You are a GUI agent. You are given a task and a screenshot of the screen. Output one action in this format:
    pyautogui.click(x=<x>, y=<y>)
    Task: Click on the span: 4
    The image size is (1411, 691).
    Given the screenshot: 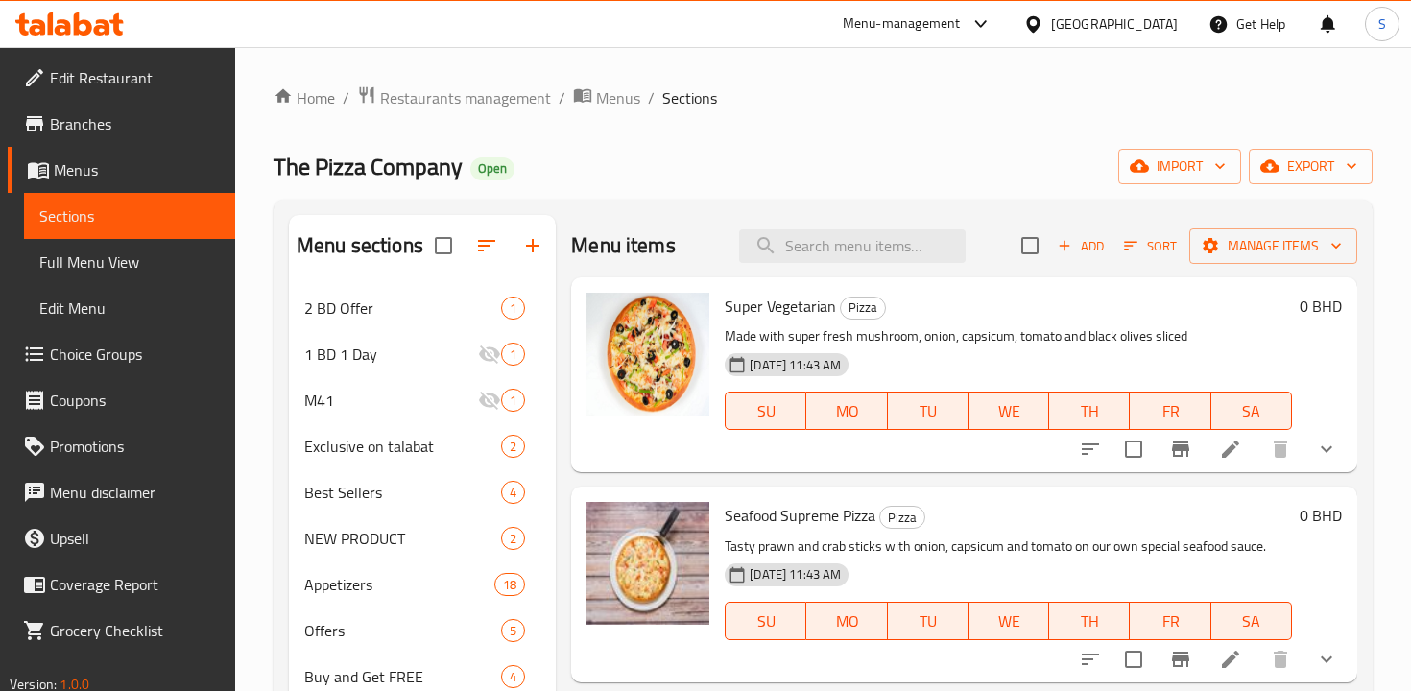 What is the action you would take?
    pyautogui.click(x=513, y=493)
    